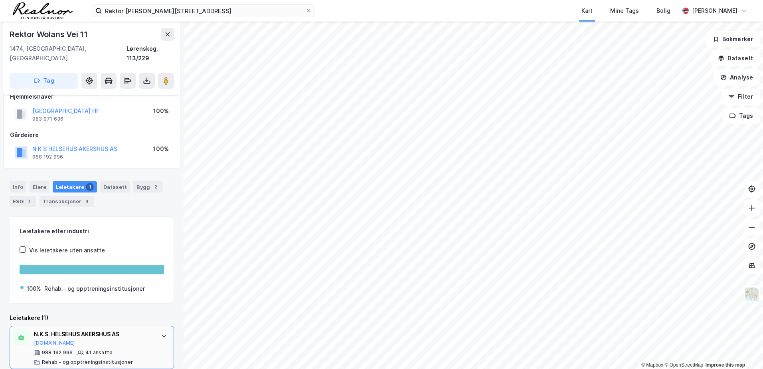 Image resolution: width=763 pixels, height=369 pixels. What do you see at coordinates (156, 187) in the screenshot?
I see `div: 2` at bounding box center [156, 187].